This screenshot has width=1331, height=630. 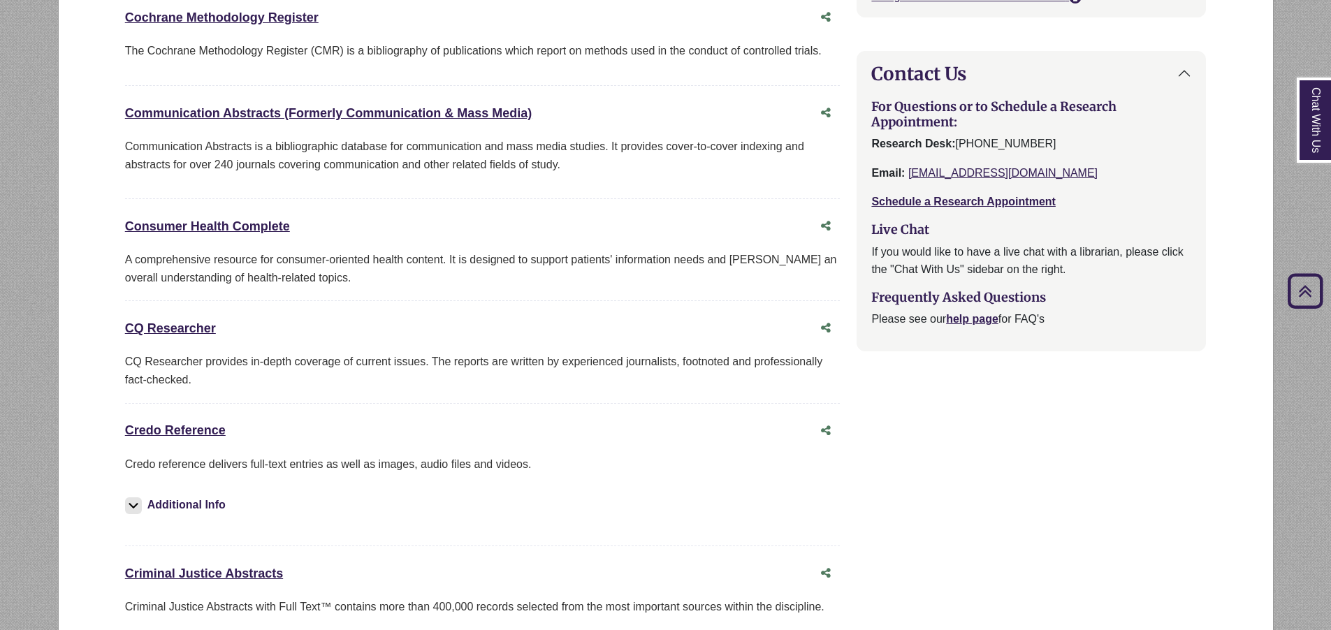 I want to click on div: CQ Researcher provides in-depth coverage of current issues. The reports are written by experience..., so click(x=483, y=370).